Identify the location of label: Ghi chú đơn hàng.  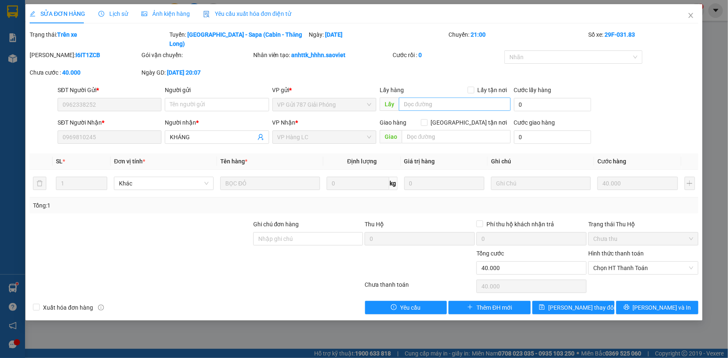
(276, 224).